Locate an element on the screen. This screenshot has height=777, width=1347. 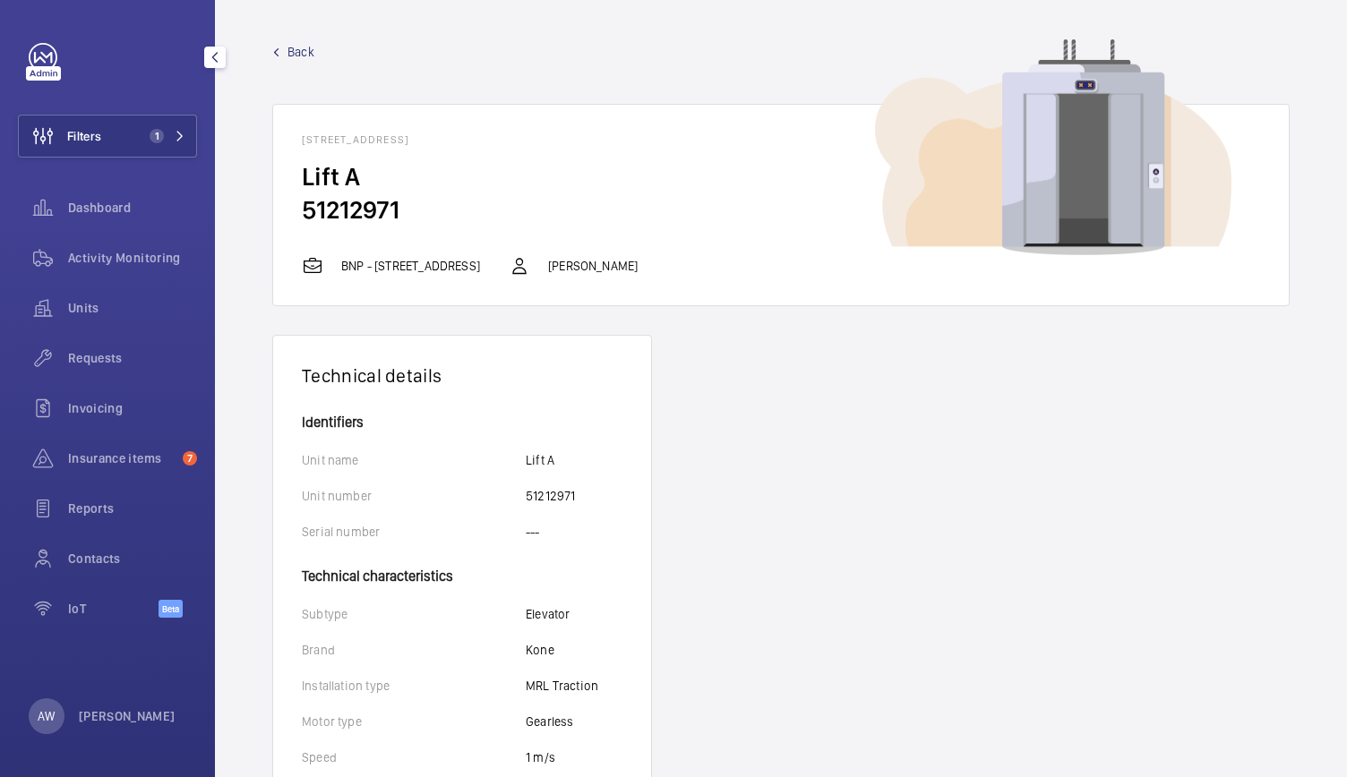
button: Filters1 is located at coordinates (107, 136).